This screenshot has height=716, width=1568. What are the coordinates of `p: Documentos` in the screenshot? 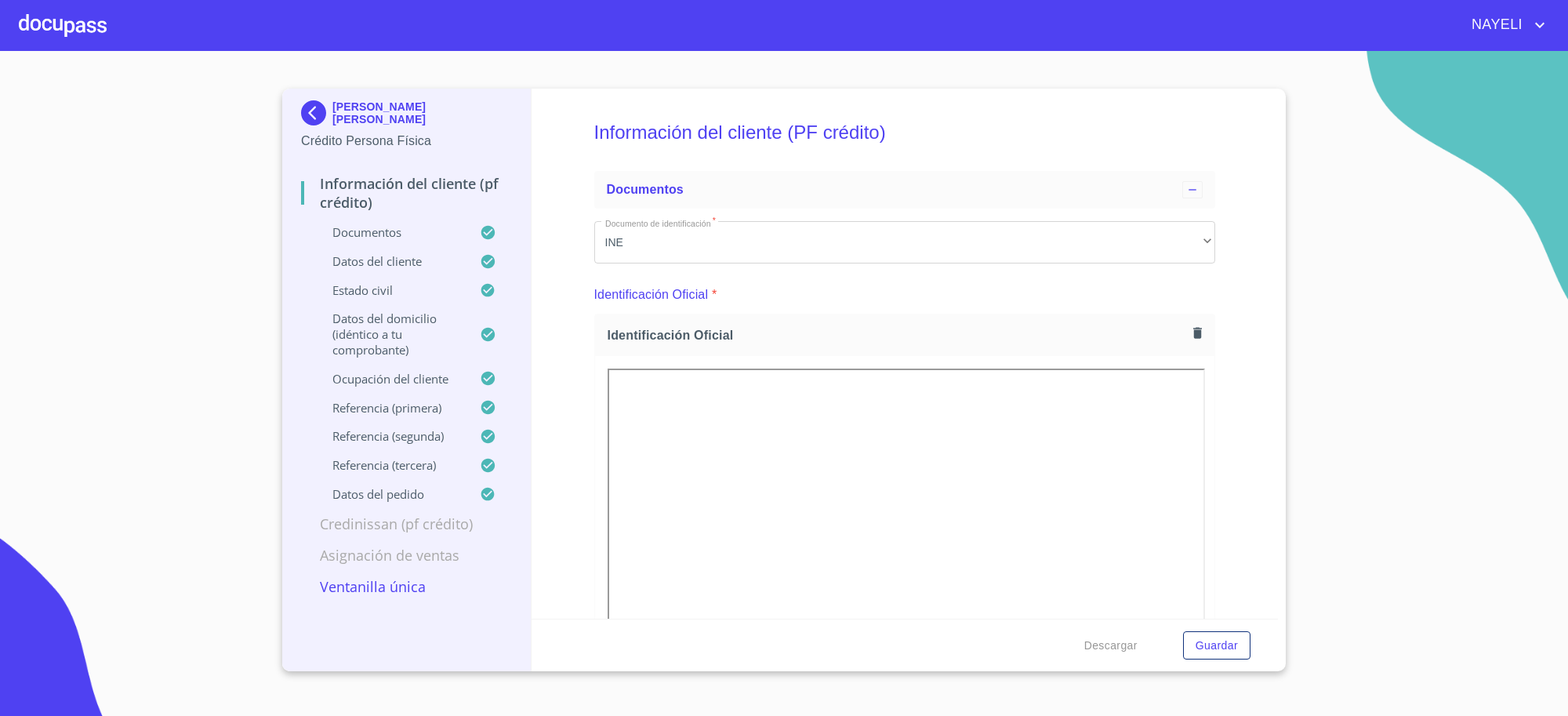 It's located at (390, 232).